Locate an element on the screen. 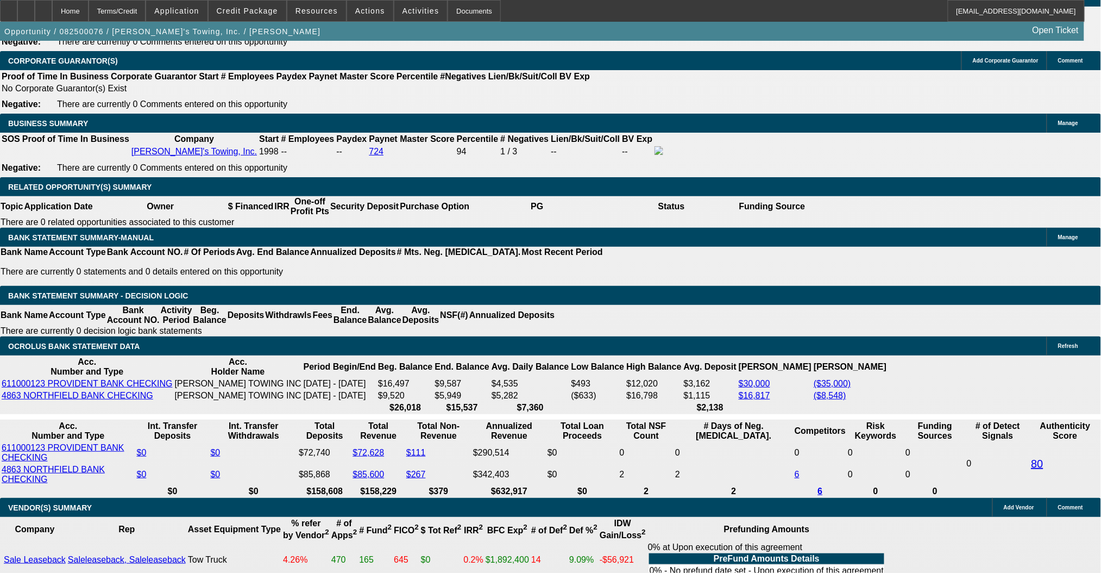 The width and height of the screenshot is (1101, 573). span: RELATED OPPORTUNITY(S) SUMMARY is located at coordinates (80, 187).